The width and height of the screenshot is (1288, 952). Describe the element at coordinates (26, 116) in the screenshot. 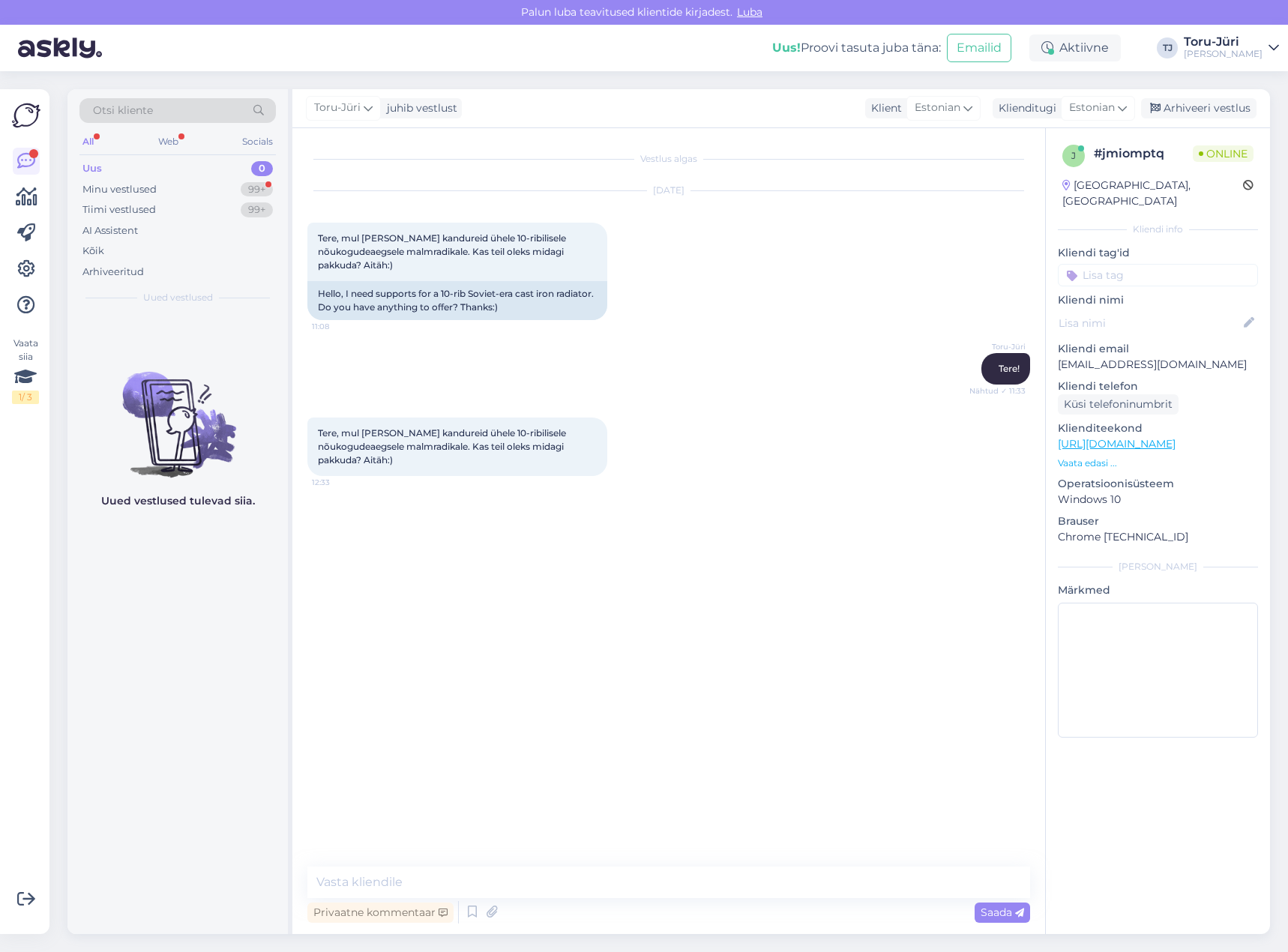

I see `img: Askly Logo` at that location.